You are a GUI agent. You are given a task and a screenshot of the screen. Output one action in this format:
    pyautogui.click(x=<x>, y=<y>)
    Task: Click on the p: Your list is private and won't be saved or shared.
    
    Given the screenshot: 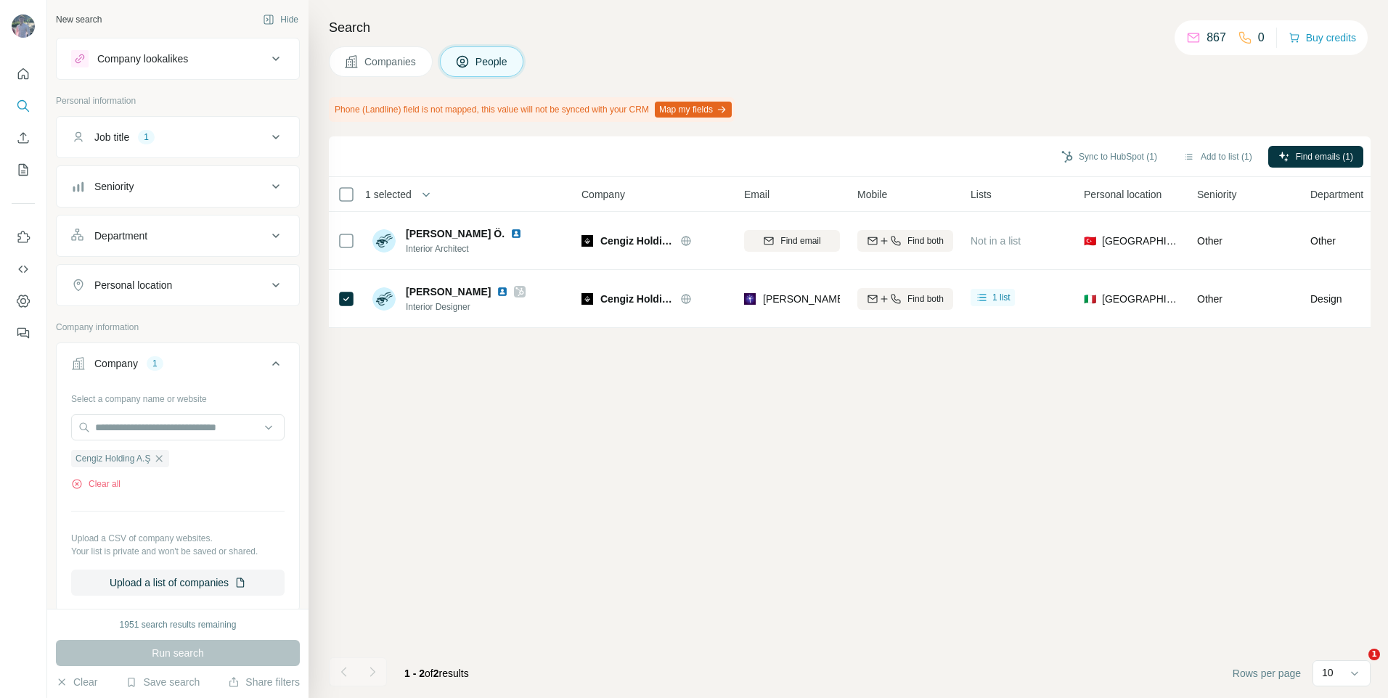 What is the action you would take?
    pyautogui.click(x=178, y=552)
    